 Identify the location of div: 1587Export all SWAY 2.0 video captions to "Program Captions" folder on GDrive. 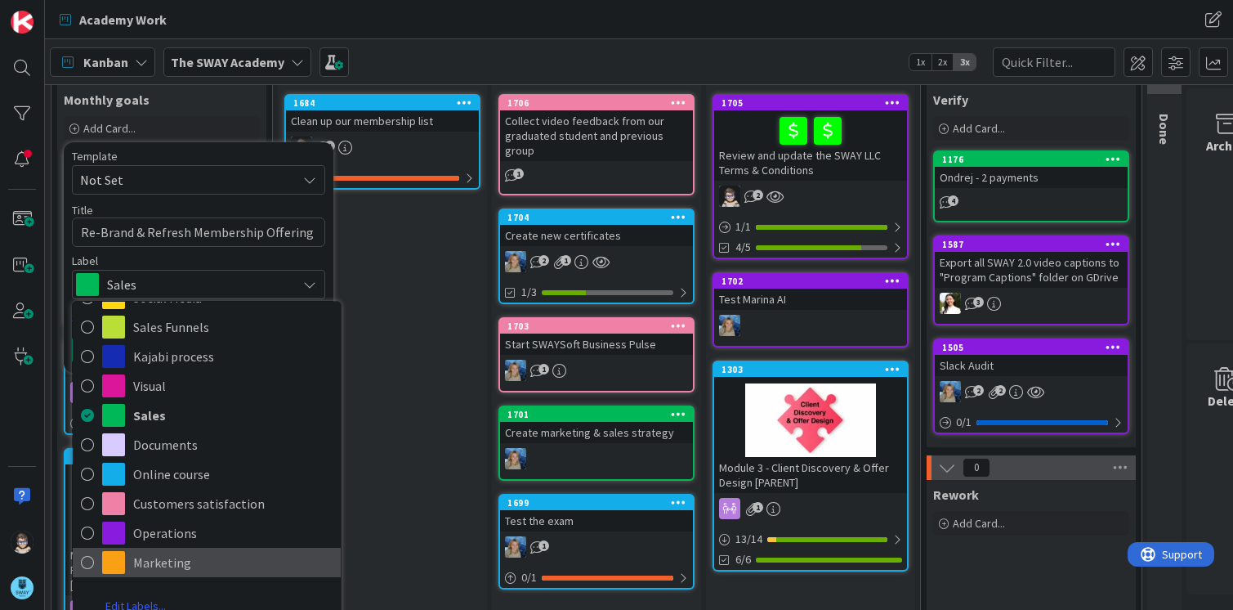
(1031, 262).